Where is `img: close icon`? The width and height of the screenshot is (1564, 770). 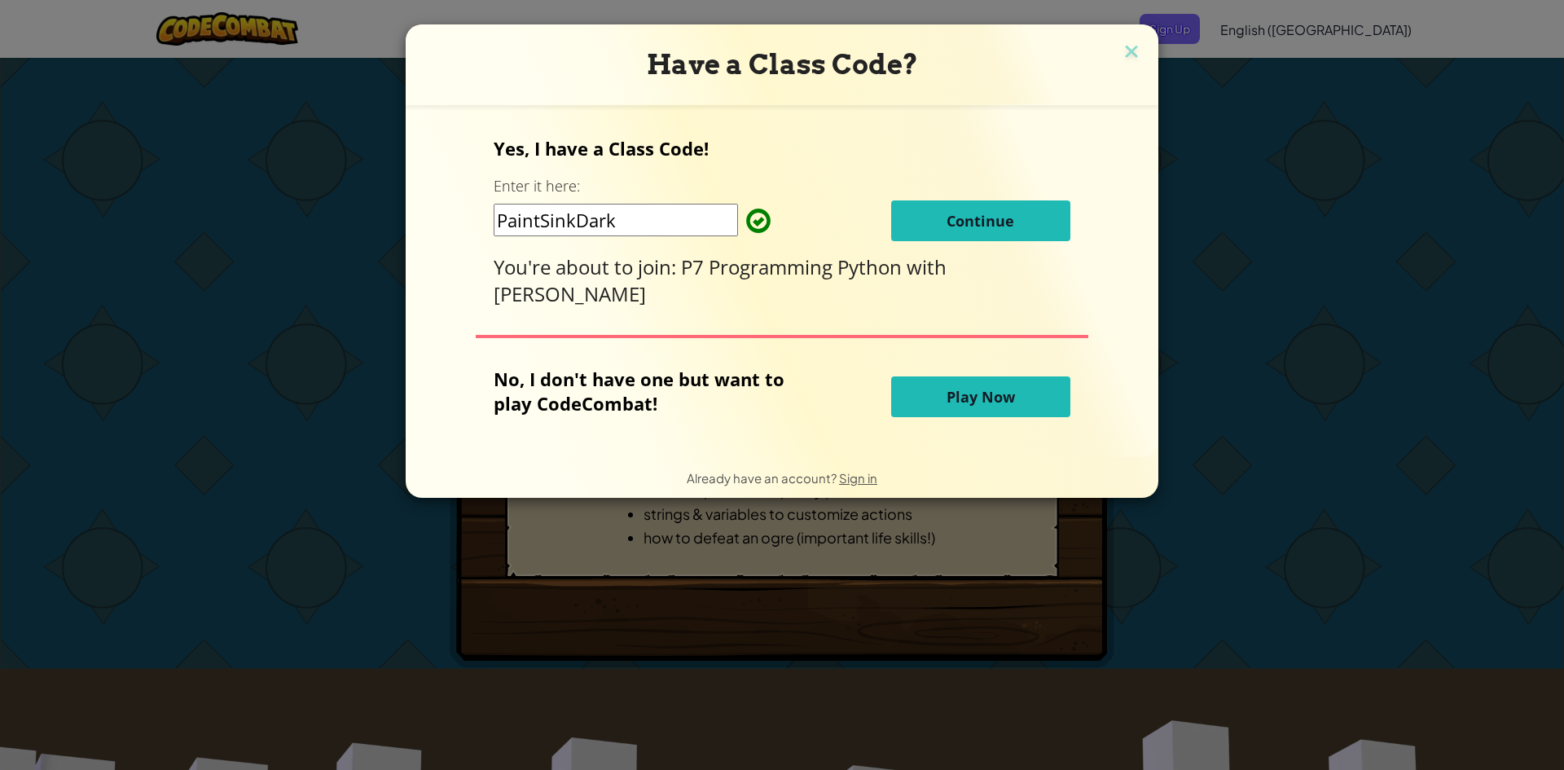
img: close icon is located at coordinates (1131, 53).